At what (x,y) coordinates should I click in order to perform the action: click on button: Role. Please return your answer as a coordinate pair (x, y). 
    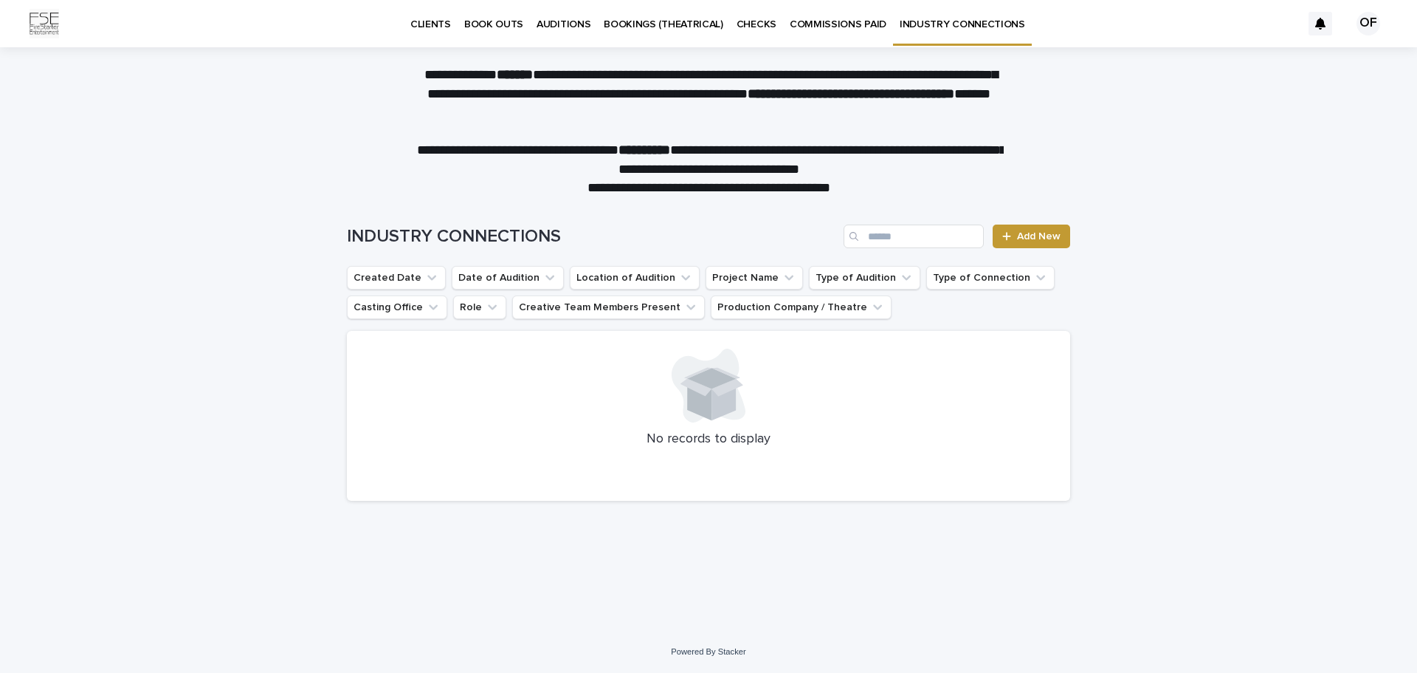
    Looking at the image, I should click on (480, 307).